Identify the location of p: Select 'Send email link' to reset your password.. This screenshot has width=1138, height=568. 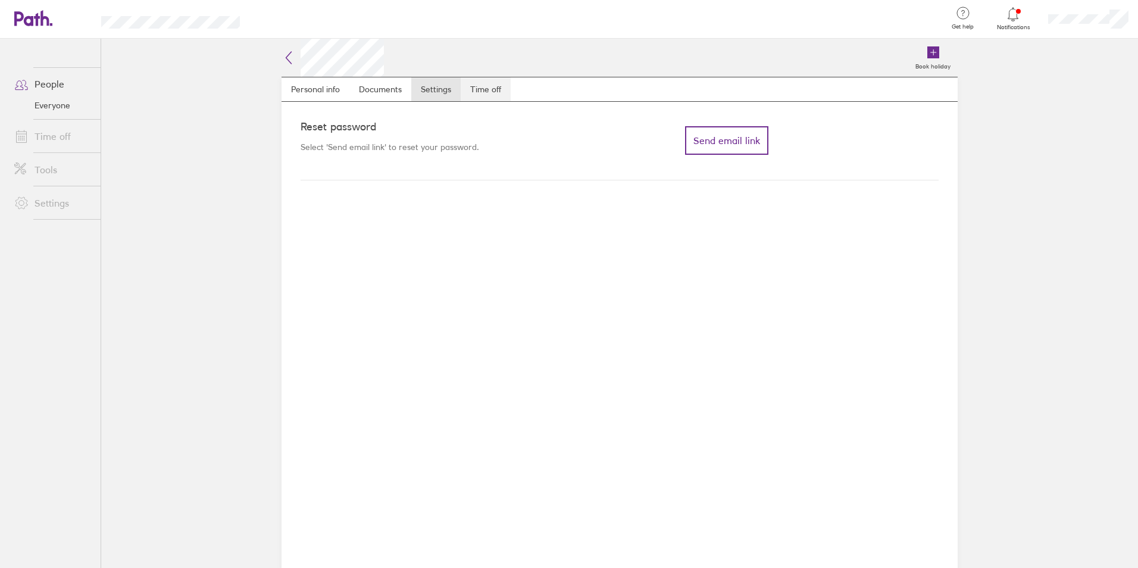
(407, 147).